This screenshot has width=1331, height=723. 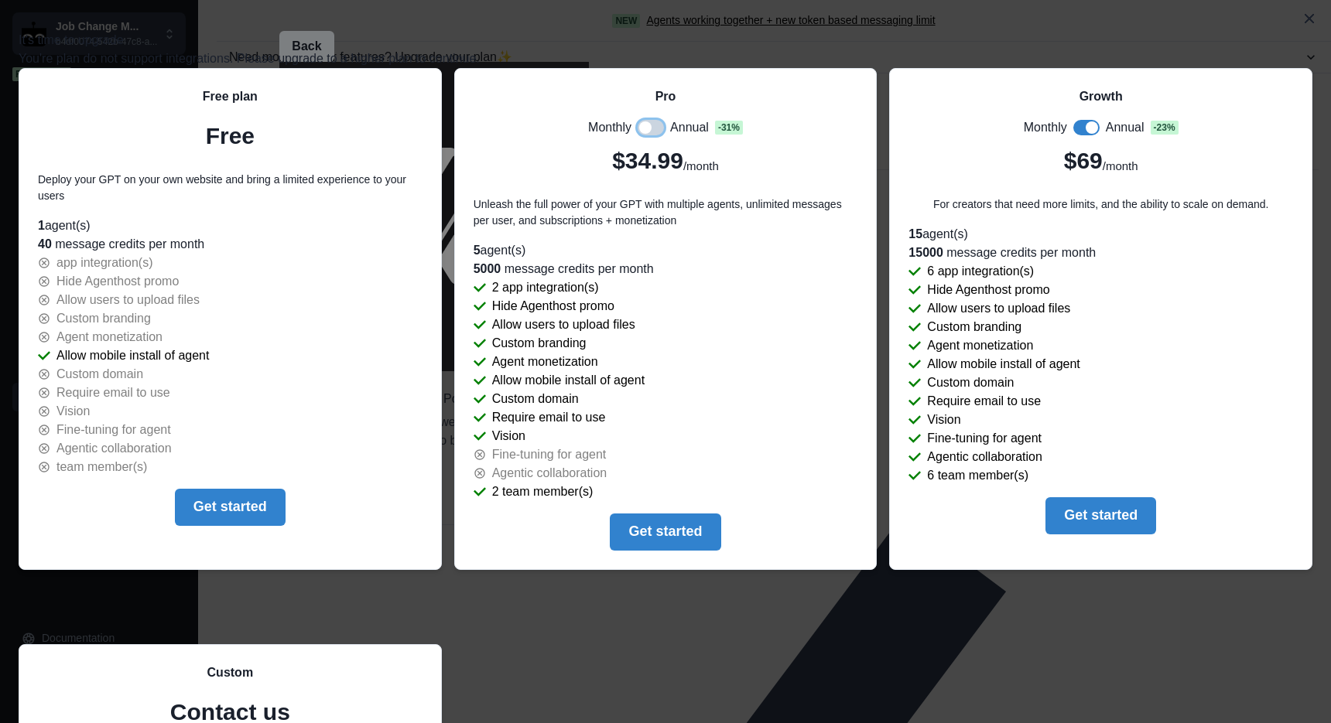 What do you see at coordinates (665, 40) in the screenshot?
I see `h2: It's time to upgrade` at bounding box center [665, 40].